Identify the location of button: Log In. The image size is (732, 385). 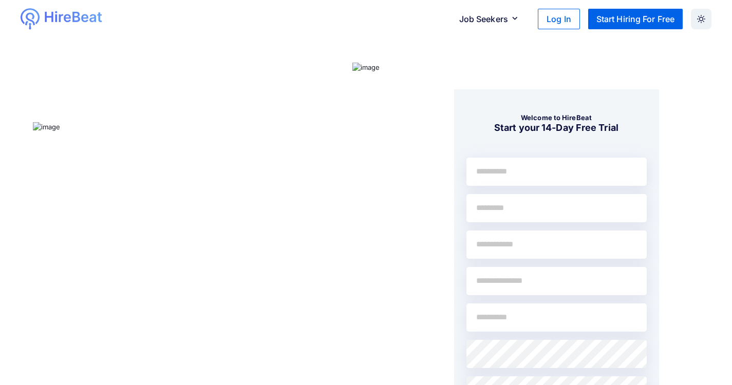
(559, 19).